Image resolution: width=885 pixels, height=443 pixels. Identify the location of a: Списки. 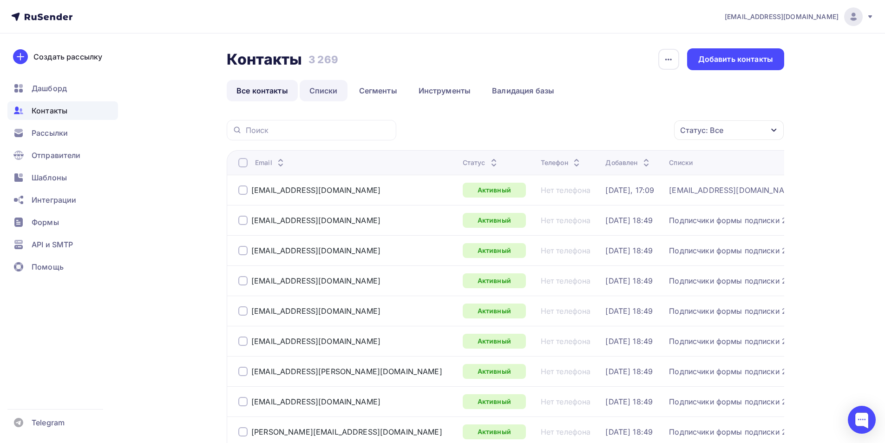
(323, 91).